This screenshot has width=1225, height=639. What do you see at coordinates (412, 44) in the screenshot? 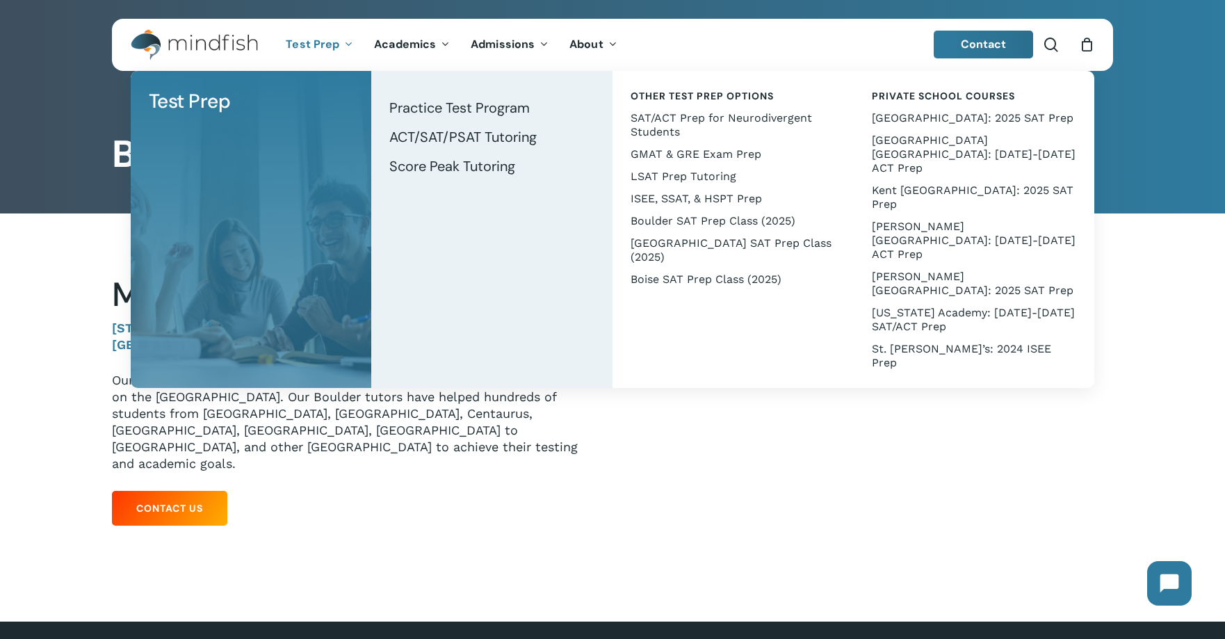
I see `a: Academics` at bounding box center [412, 44].